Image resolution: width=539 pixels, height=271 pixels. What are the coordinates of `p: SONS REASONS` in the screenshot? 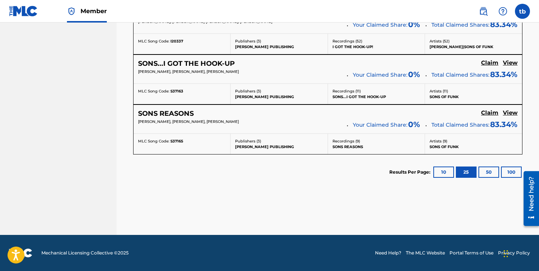 It's located at (376, 147).